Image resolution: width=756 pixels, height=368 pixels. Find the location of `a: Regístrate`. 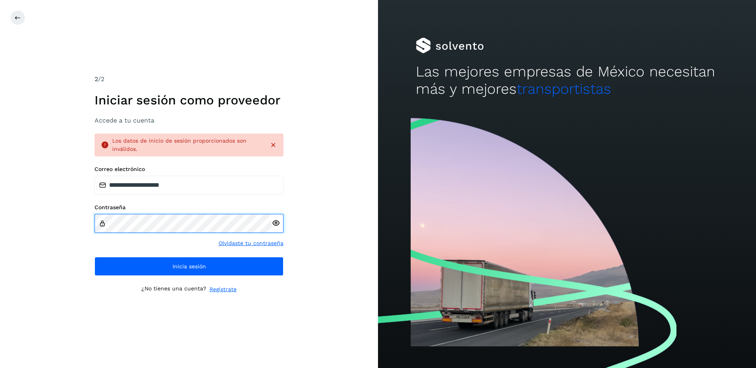

a: Regístrate is located at coordinates (223, 289).